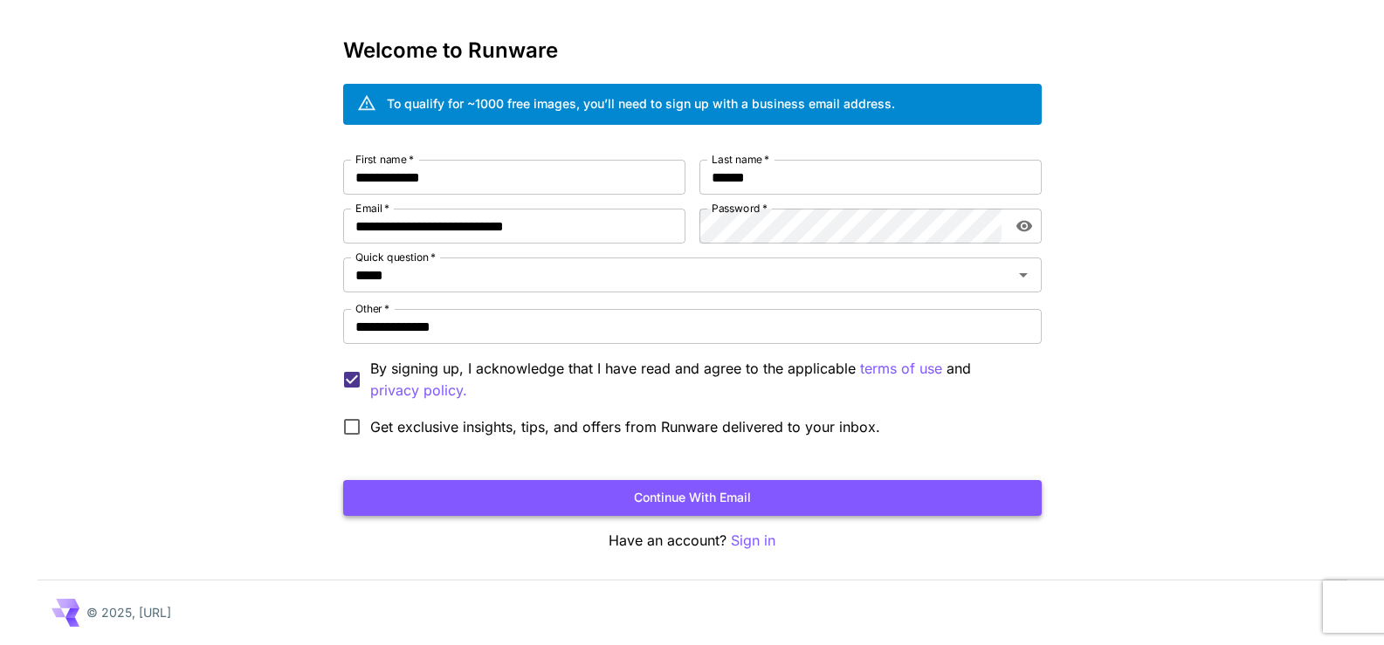 The height and width of the screenshot is (645, 1384). What do you see at coordinates (692, 498) in the screenshot?
I see `button: Continue with email` at bounding box center [692, 498].